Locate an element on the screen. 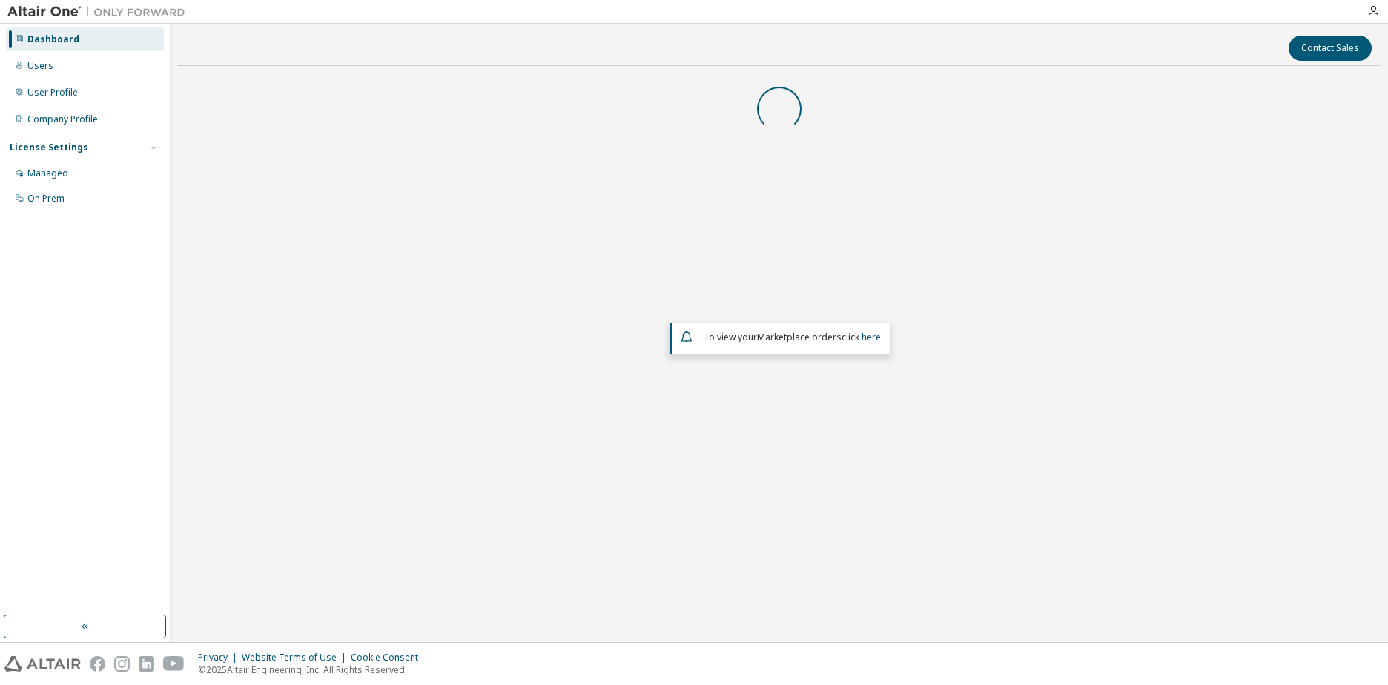 The image size is (1388, 685). img: instagram.svg is located at coordinates (122, 664).